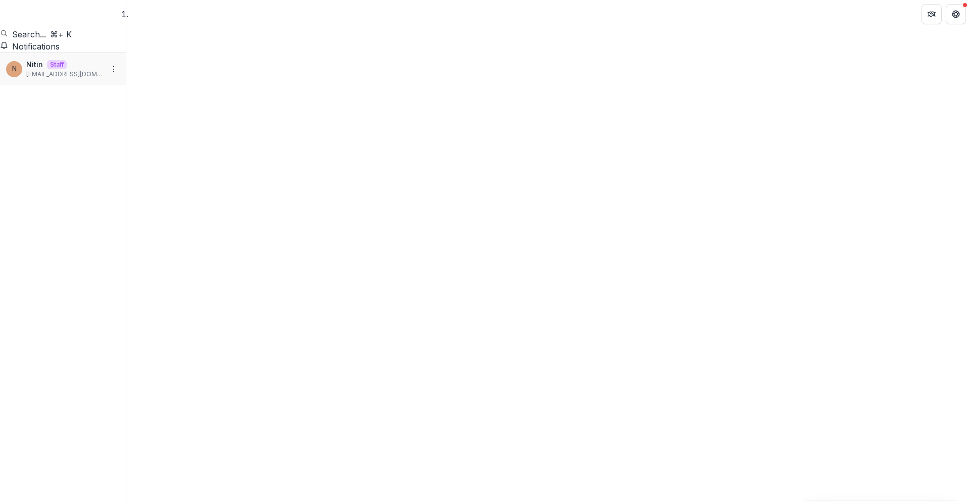 This screenshot has width=970, height=501. What do you see at coordinates (14, 69) in the screenshot?
I see `div: Nitin` at bounding box center [14, 69].